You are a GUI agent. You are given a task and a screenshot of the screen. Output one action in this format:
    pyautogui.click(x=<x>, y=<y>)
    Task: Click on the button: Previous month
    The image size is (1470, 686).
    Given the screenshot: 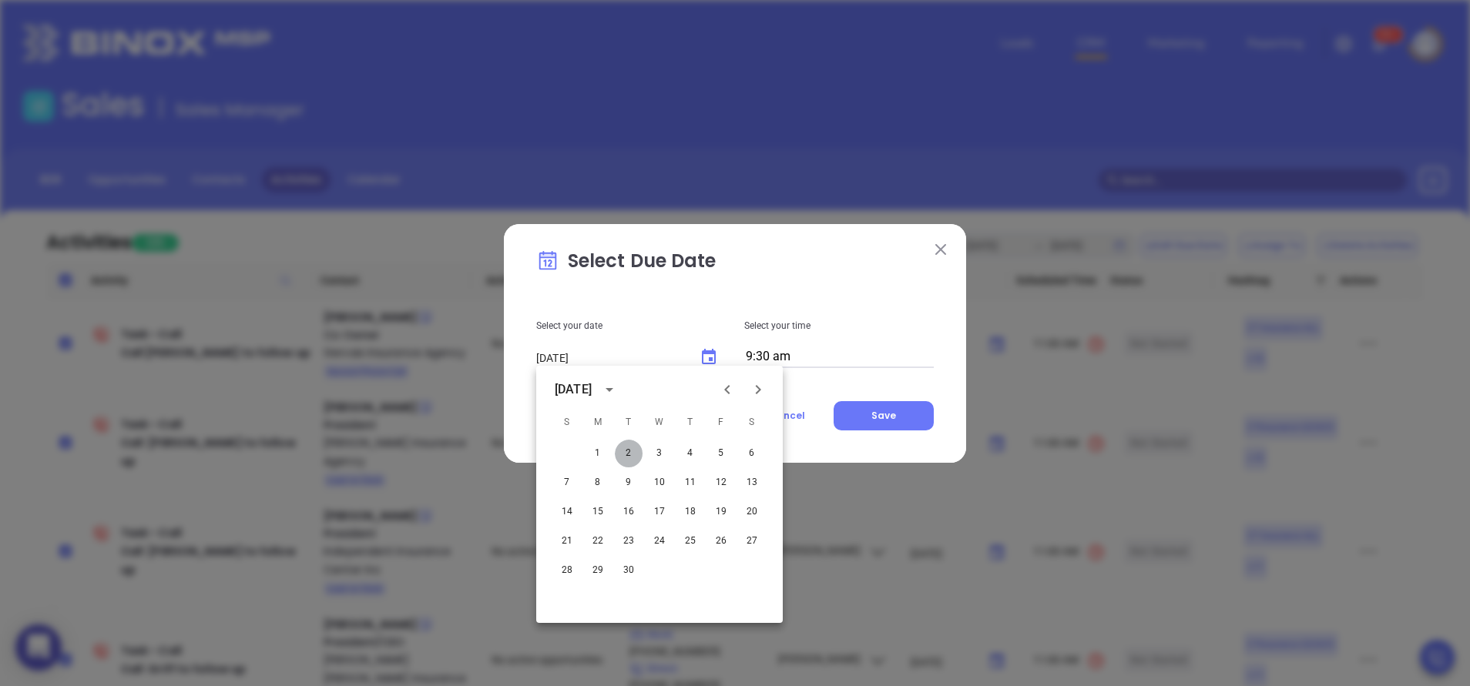 What is the action you would take?
    pyautogui.click(x=727, y=390)
    